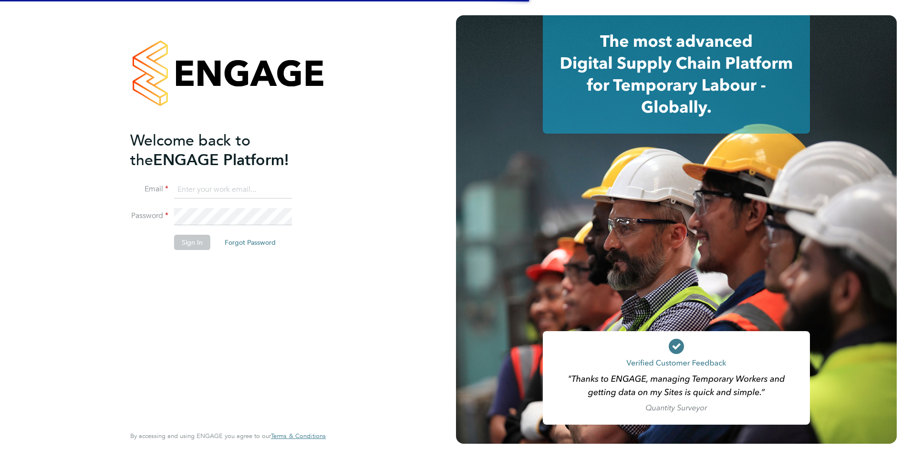 Image resolution: width=912 pixels, height=459 pixels. What do you see at coordinates (298, 436) in the screenshot?
I see `a: Terms & Conditions` at bounding box center [298, 436].